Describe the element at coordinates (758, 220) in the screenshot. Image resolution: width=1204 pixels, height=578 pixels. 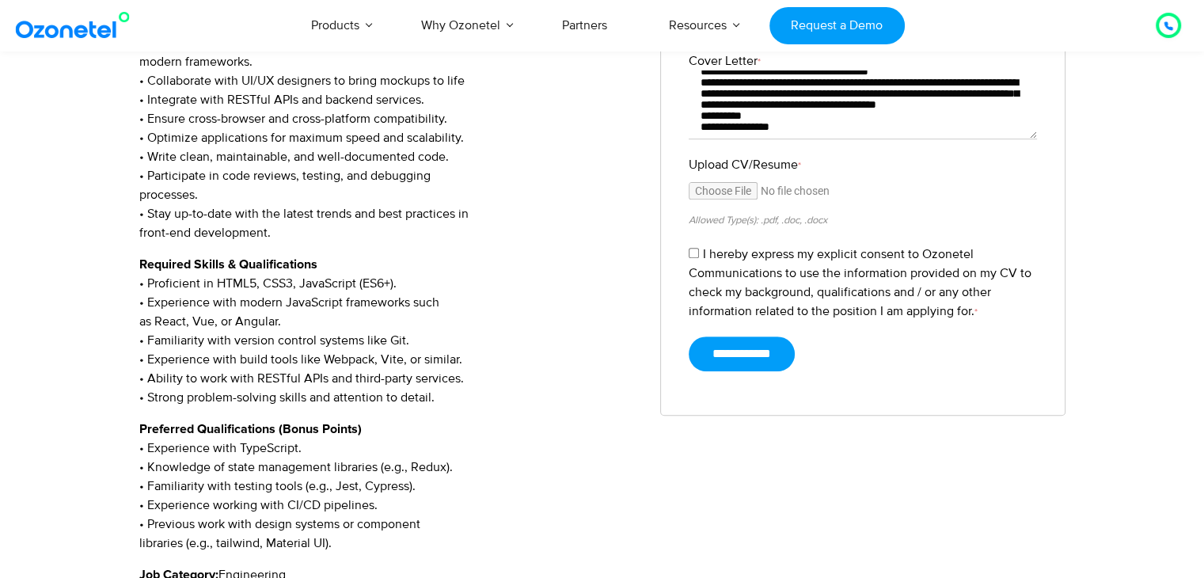
I see `small: Allowed Type(s): .pdf, .doc, .docx` at that location.